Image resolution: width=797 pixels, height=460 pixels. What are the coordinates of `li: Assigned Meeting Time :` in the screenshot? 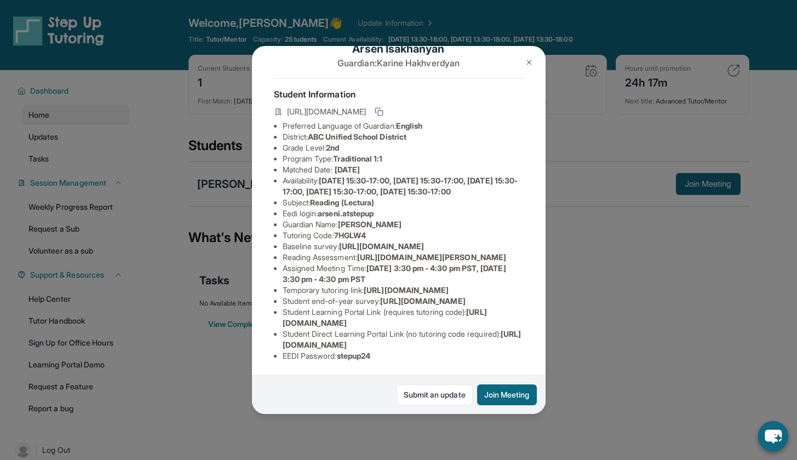 It's located at (403, 274).